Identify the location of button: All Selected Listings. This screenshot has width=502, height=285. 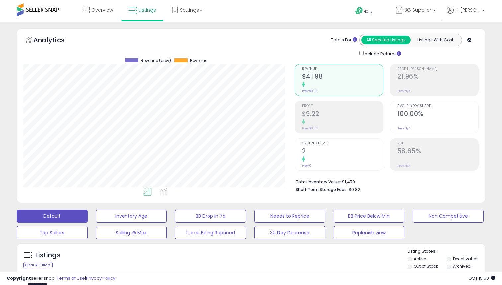
(386, 40).